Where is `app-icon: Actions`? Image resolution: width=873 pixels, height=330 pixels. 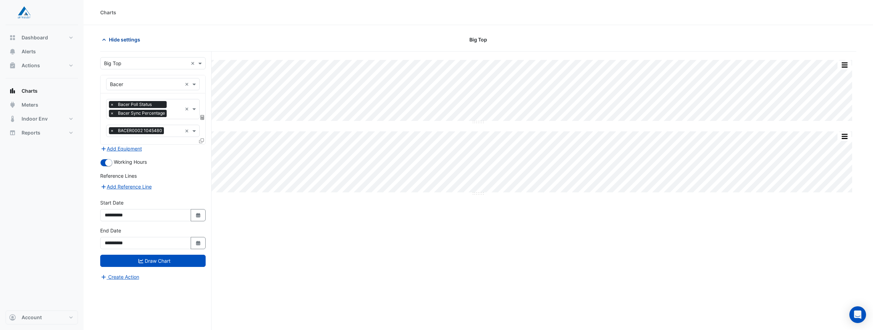 app-icon: Actions is located at coordinates (13, 65).